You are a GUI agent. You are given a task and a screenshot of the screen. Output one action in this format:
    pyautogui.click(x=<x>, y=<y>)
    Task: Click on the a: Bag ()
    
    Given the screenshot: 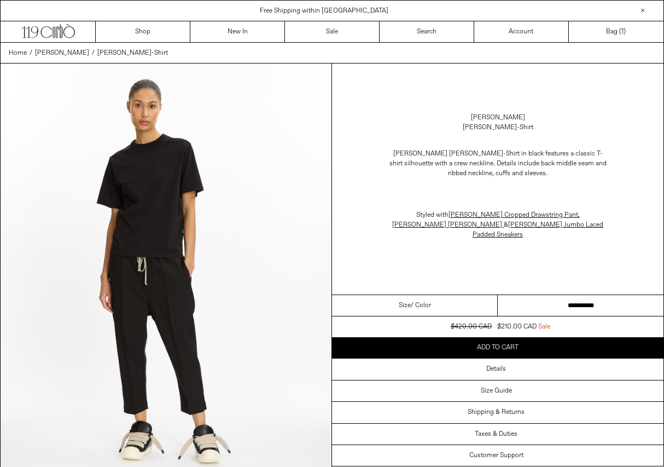 What is the action you would take?
    pyautogui.click(x=616, y=32)
    